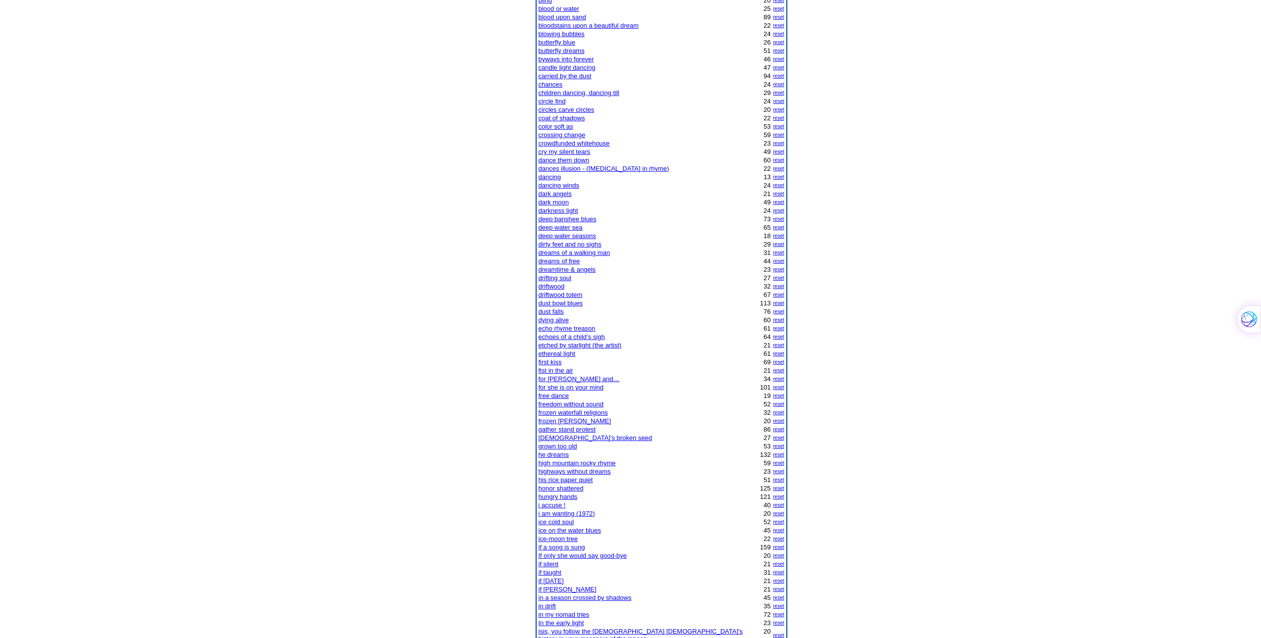 The width and height of the screenshot is (1261, 638). I want to click on a: ethereal light, so click(557, 354).